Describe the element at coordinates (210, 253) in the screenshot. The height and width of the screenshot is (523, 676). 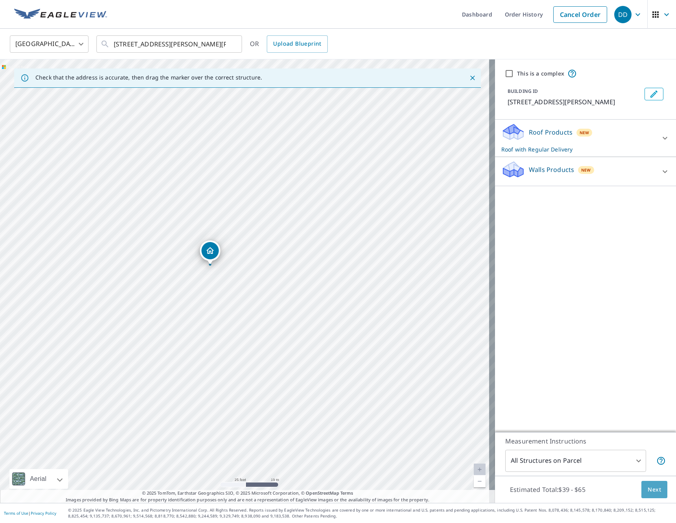
I see `div: Dropped pin, building 1, Residential property, 117 Ponder Dr Franklin, TN 37069` at that location.